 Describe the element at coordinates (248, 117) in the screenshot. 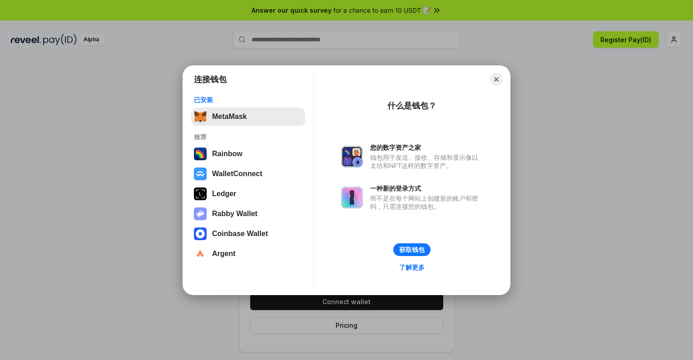

I see `button: MetaMask` at that location.